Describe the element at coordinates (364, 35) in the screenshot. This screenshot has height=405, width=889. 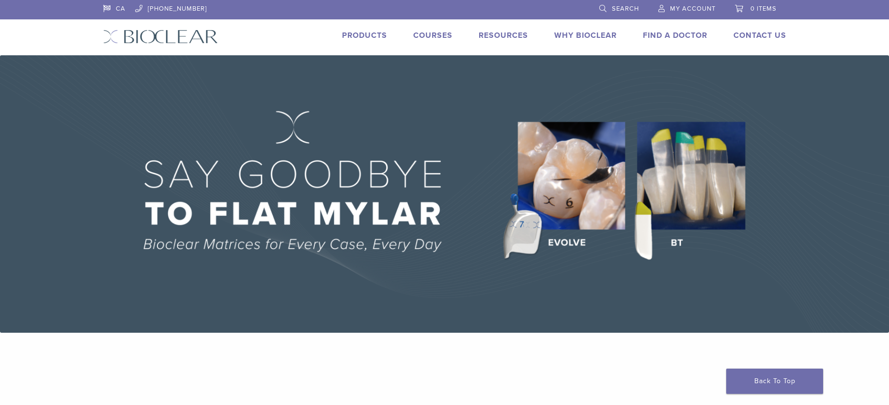
I see `a: Products` at that location.